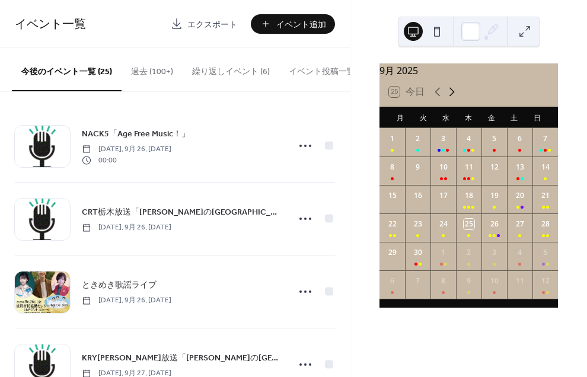 The width and height of the screenshot is (587, 377). Describe the element at coordinates (468, 71) in the screenshot. I see `div: 9月 2025` at that location.